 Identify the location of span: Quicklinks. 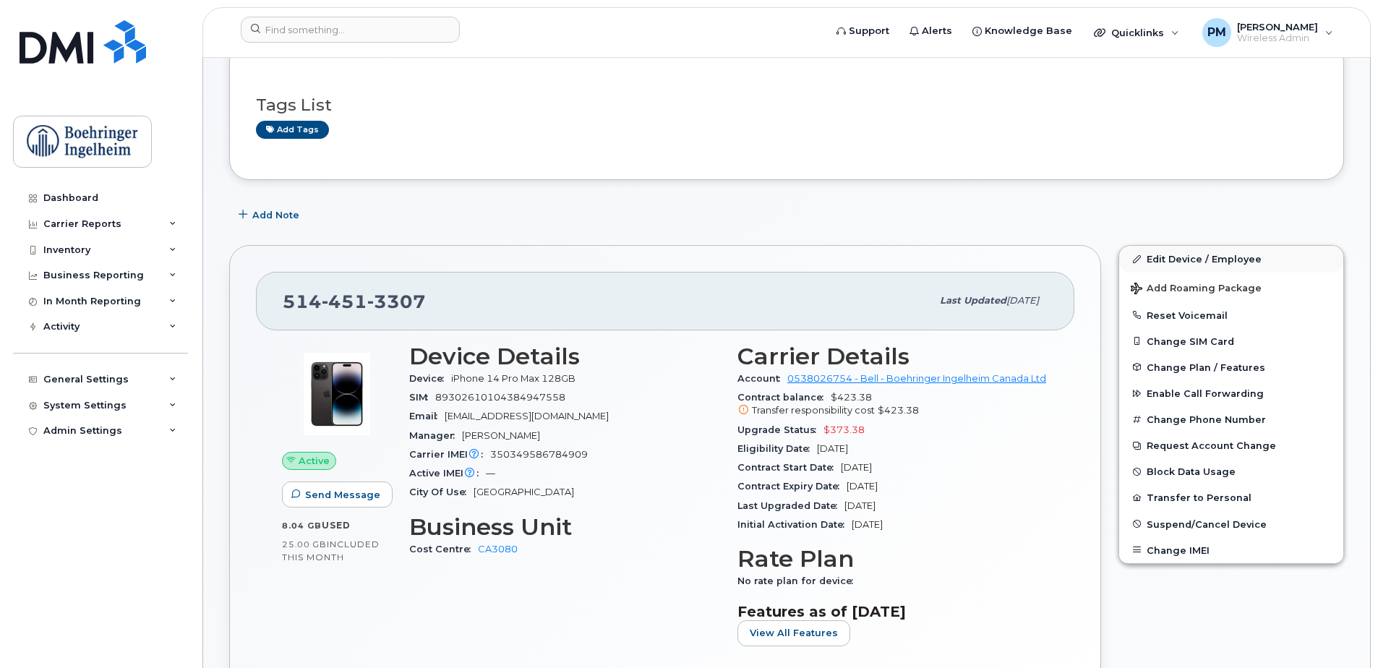
(1137, 33).